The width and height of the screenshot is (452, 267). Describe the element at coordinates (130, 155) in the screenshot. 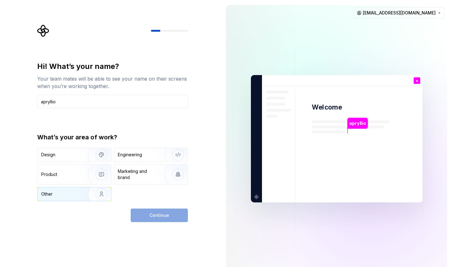

I see `div: Engineering` at that location.